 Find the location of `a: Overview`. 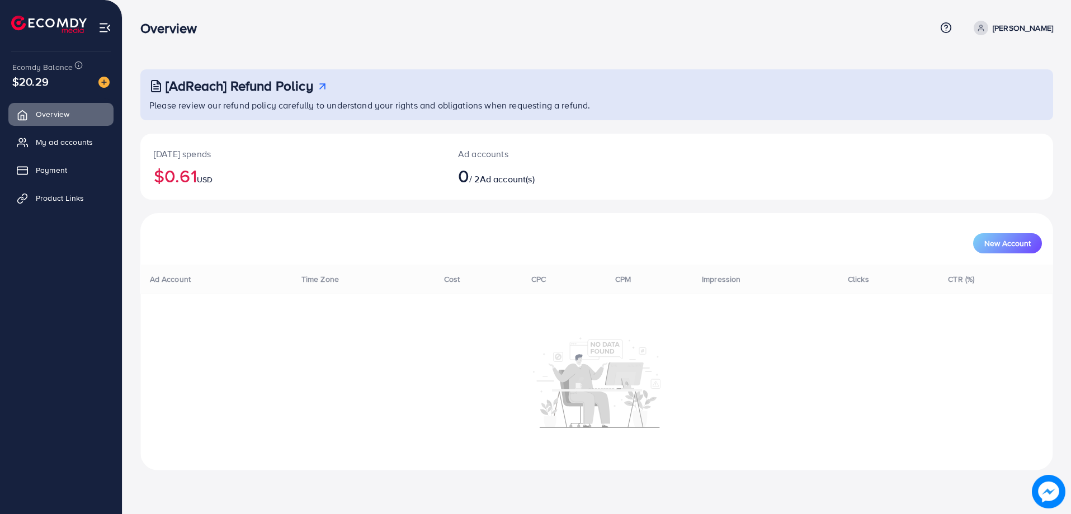

a: Overview is located at coordinates (61, 114).